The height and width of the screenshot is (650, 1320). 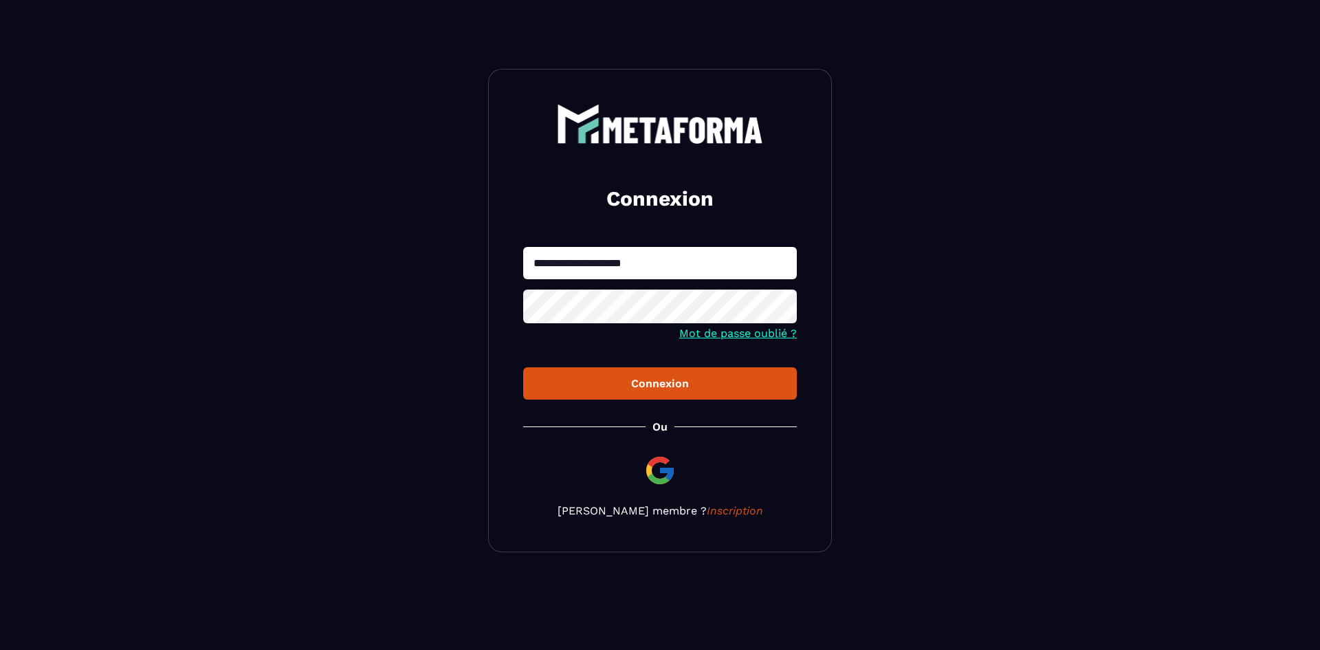 What do you see at coordinates (735, 510) in the screenshot?
I see `a: Inscription` at bounding box center [735, 510].